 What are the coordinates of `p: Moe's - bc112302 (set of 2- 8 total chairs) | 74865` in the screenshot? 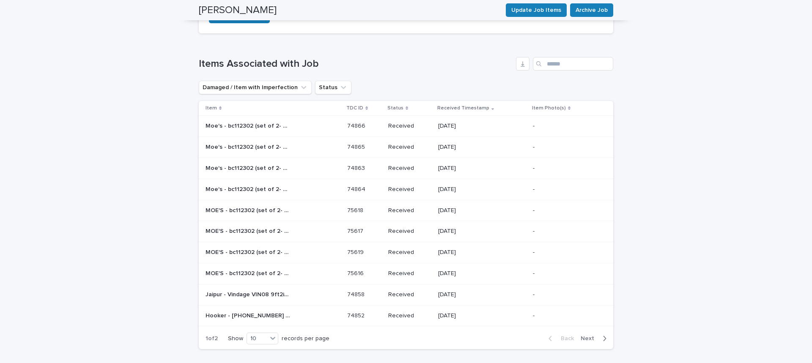 It's located at (249, 146).